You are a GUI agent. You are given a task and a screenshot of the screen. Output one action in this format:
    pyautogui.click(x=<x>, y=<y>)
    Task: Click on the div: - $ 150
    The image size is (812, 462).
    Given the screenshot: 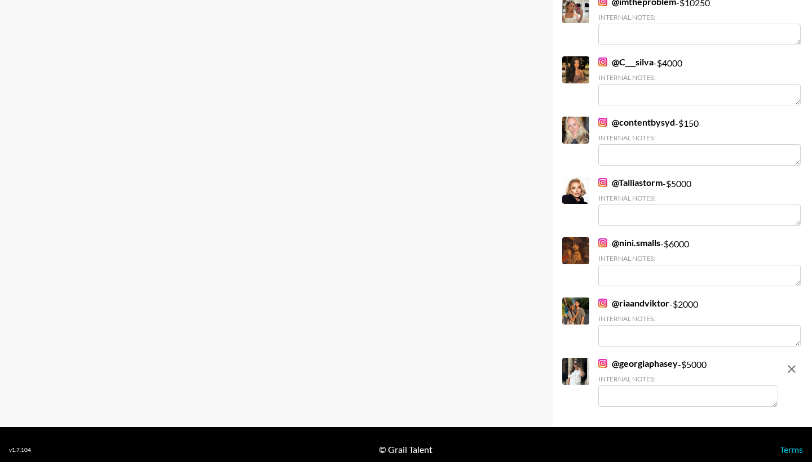 What is the action you would take?
    pyautogui.click(x=699, y=141)
    